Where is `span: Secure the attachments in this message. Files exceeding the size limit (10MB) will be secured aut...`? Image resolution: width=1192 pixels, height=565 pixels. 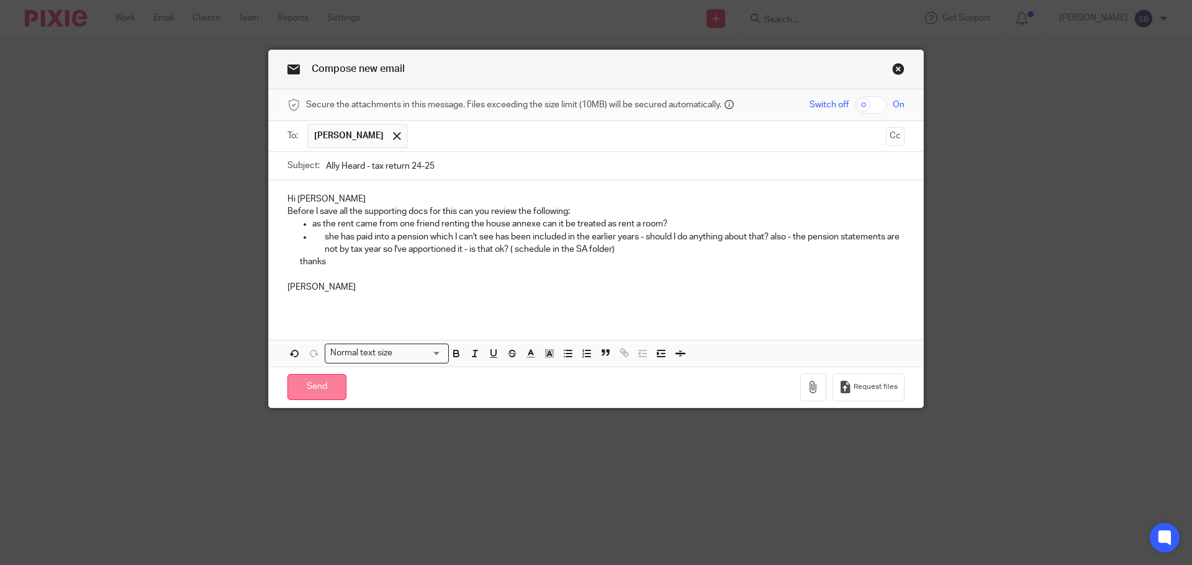
span: Secure the attachments in this message. Files exceeding the size limit (10MB) will be secured aut... is located at coordinates (513, 105).